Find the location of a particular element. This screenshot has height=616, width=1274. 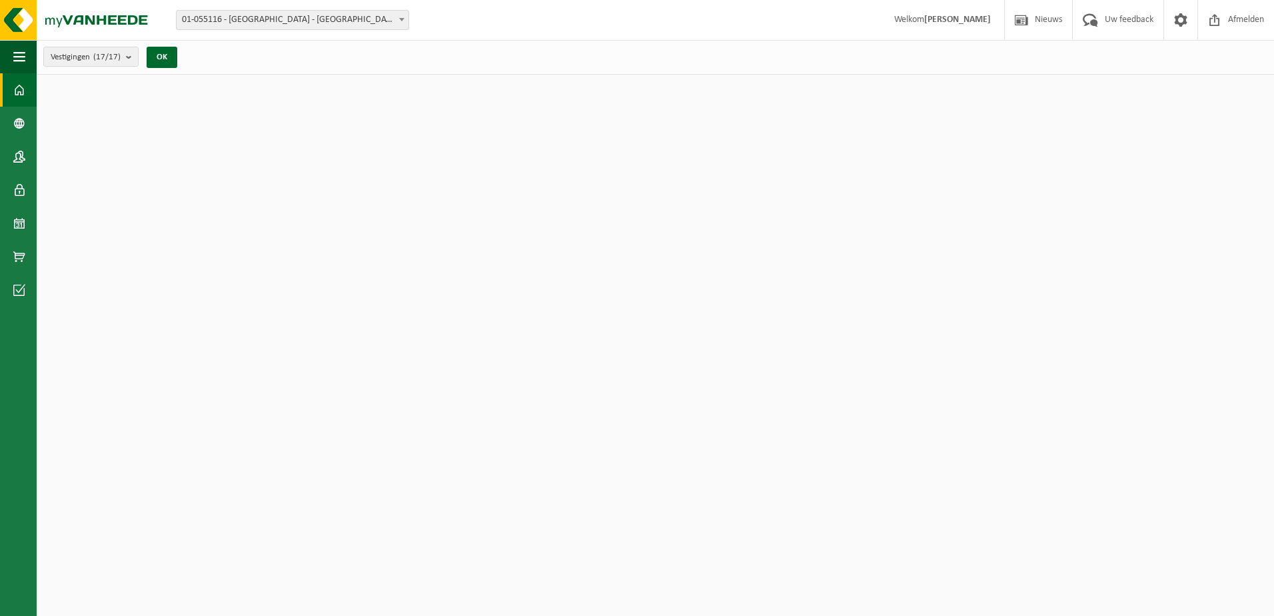

button: OK is located at coordinates (162, 57).